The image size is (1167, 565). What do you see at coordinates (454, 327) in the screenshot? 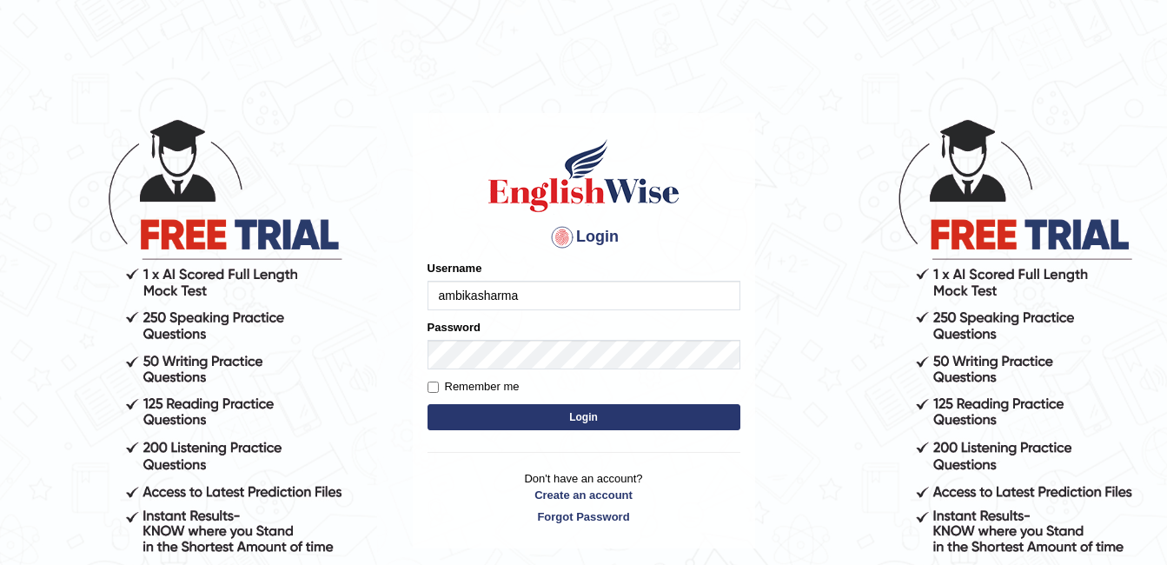
I see `label: Password` at bounding box center [454, 327].